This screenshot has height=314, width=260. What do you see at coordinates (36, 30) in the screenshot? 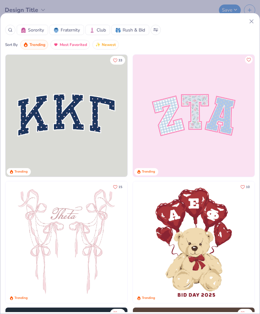
I see `span: Sorority` at bounding box center [36, 30].